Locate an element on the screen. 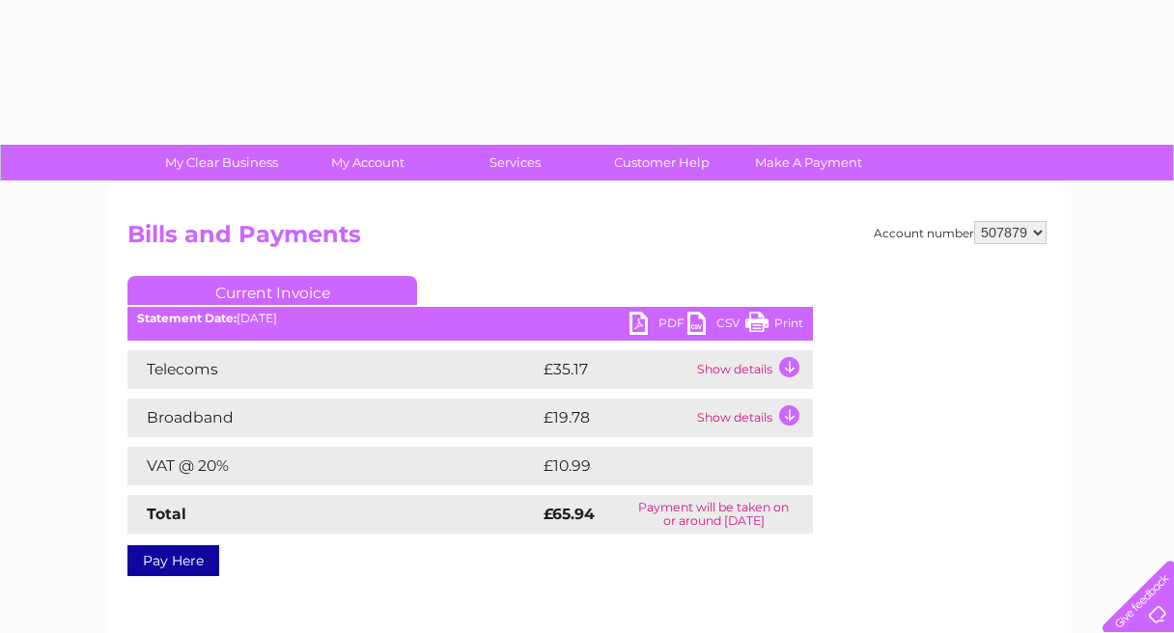  strong: Total is located at coordinates (166, 514).